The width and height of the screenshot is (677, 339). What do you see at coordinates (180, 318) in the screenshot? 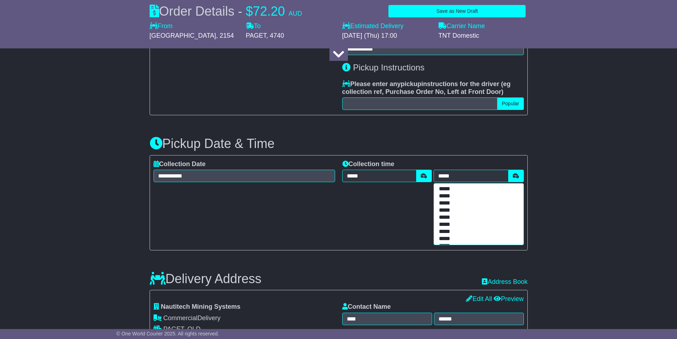
I see `span: Commercial` at bounding box center [180, 318].